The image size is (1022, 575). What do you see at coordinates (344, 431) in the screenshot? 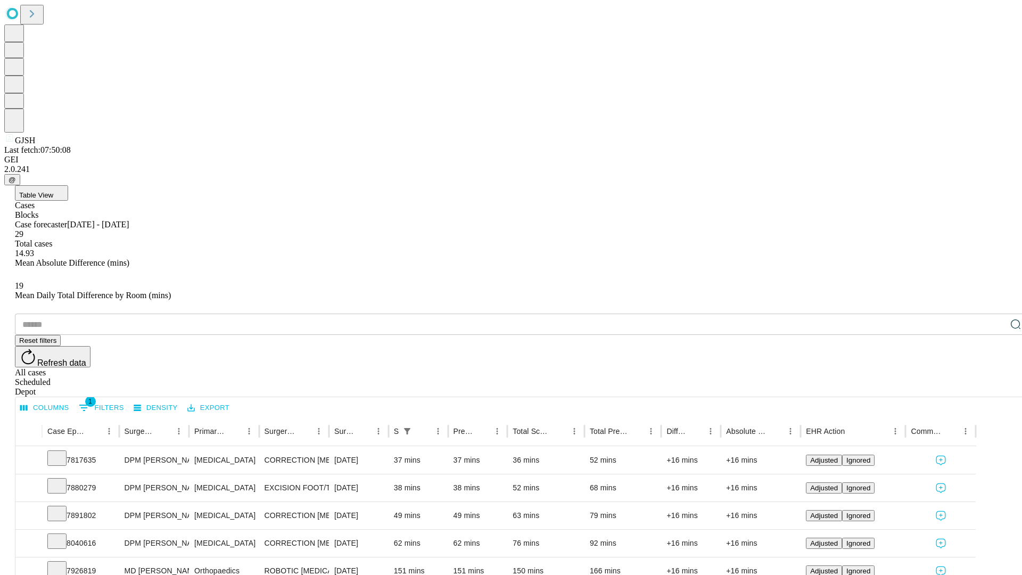
I see `div: Surgery Date` at bounding box center [344, 431].